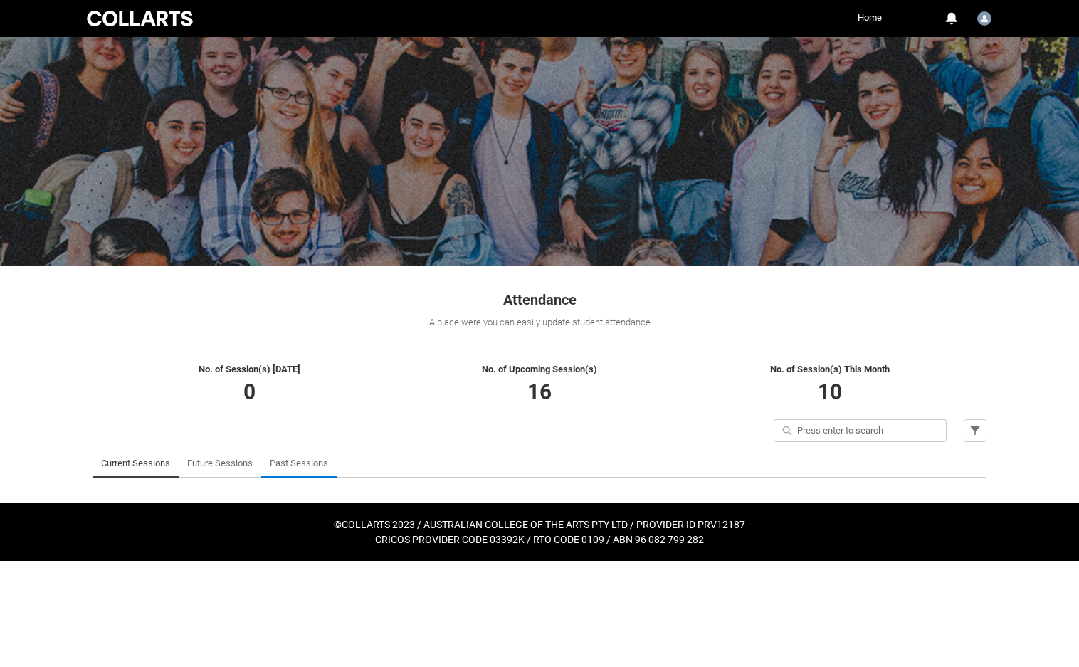 This screenshot has width=1079, height=667. What do you see at coordinates (830, 369) in the screenshot?
I see `span: No. of Session(s) This Month` at bounding box center [830, 369].